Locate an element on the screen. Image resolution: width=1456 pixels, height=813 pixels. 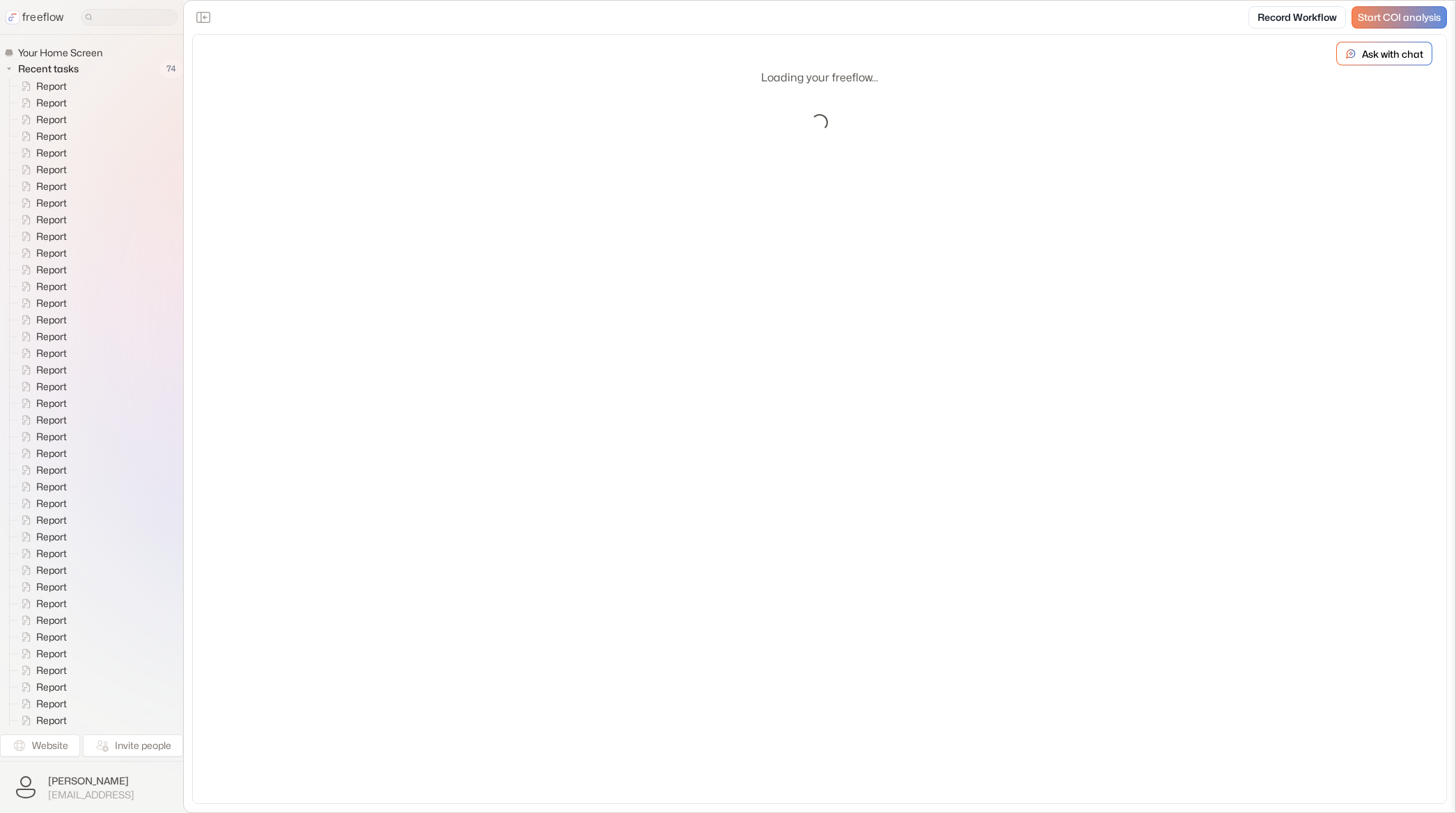
span: Recent tasks is located at coordinates (49, 69).